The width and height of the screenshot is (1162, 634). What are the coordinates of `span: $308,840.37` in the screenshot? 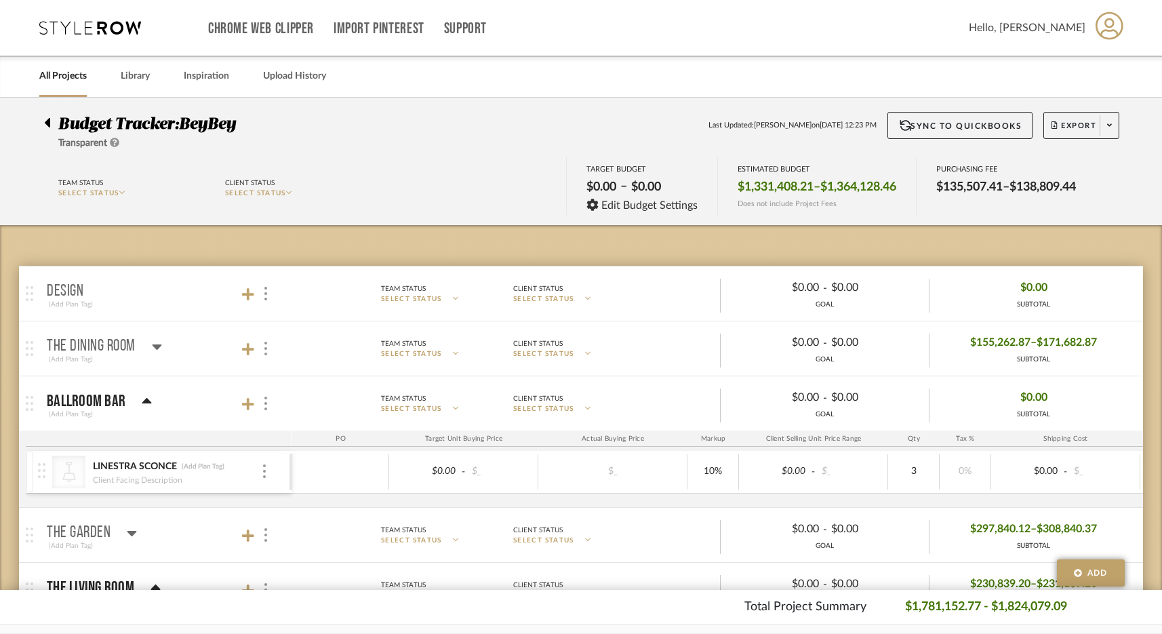 It's located at (1066, 529).